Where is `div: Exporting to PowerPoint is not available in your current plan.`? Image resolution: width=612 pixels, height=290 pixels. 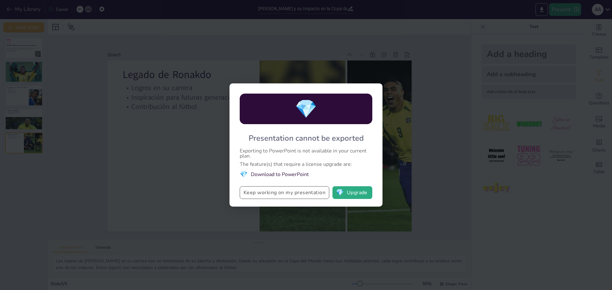
div: Exporting to PowerPoint is not available in your current plan. is located at coordinates (306, 154).